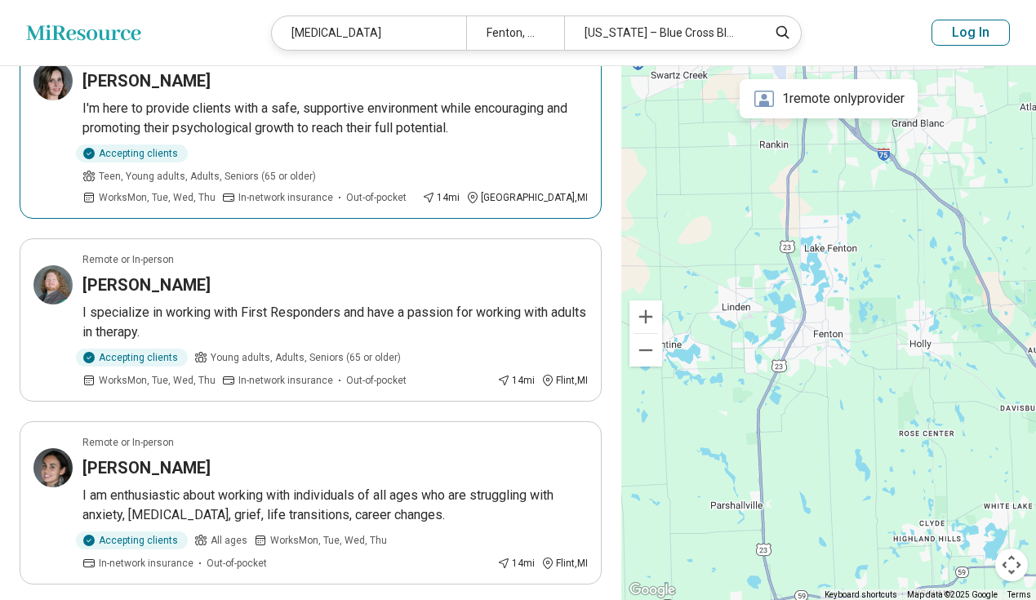 The image size is (1036, 600). Describe the element at coordinates (229, 540) in the screenshot. I see `span: All ages` at that location.